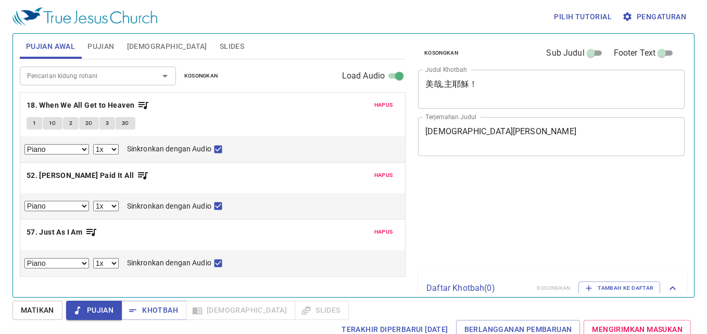 The width and height of the screenshot is (707, 334). Describe the element at coordinates (154, 310) in the screenshot. I see `button: Khotbah` at that location.